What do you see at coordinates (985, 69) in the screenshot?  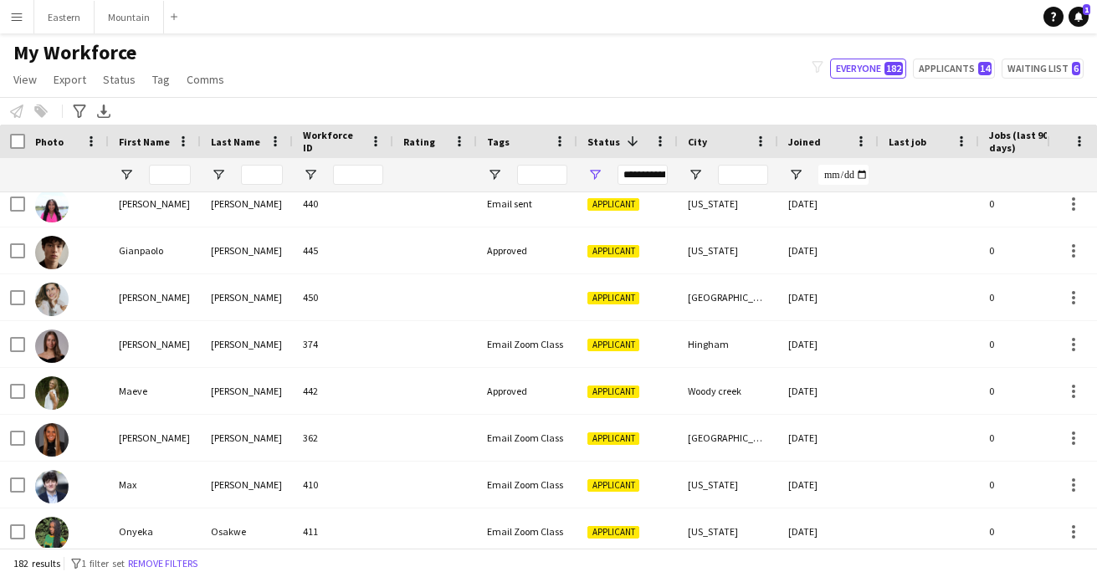 I see `span: 14` at bounding box center [985, 69].